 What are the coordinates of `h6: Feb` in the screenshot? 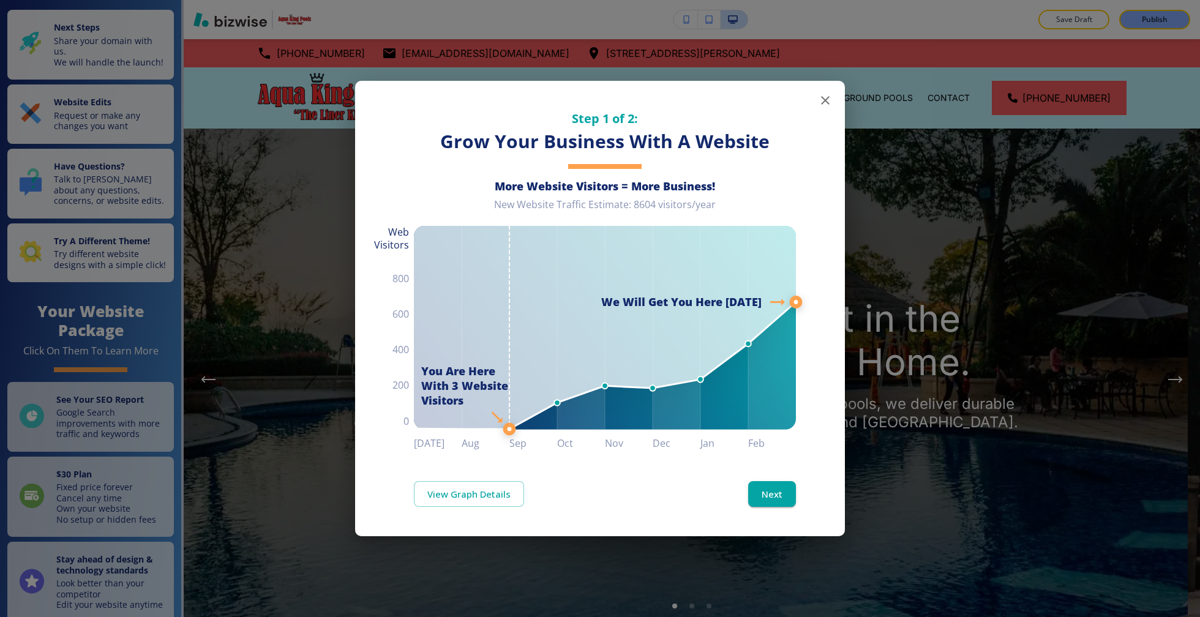 It's located at (772, 443).